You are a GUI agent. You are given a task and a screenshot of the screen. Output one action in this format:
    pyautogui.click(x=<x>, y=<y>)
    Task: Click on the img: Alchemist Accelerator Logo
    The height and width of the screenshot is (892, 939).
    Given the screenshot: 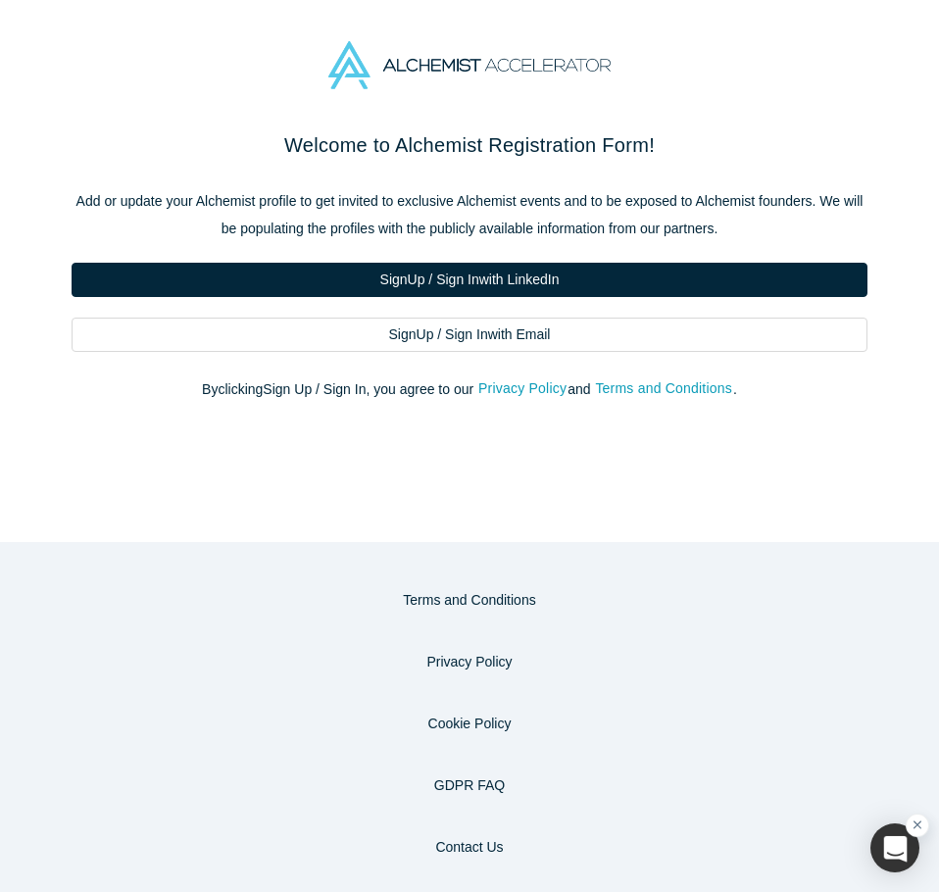 What is the action you would take?
    pyautogui.click(x=469, y=65)
    